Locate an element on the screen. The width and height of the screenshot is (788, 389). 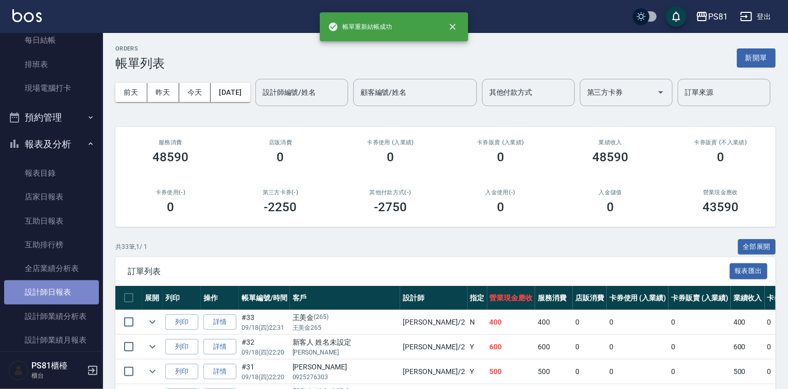
p: 09/18 (四) 22:31 is located at coordinates (264, 327).